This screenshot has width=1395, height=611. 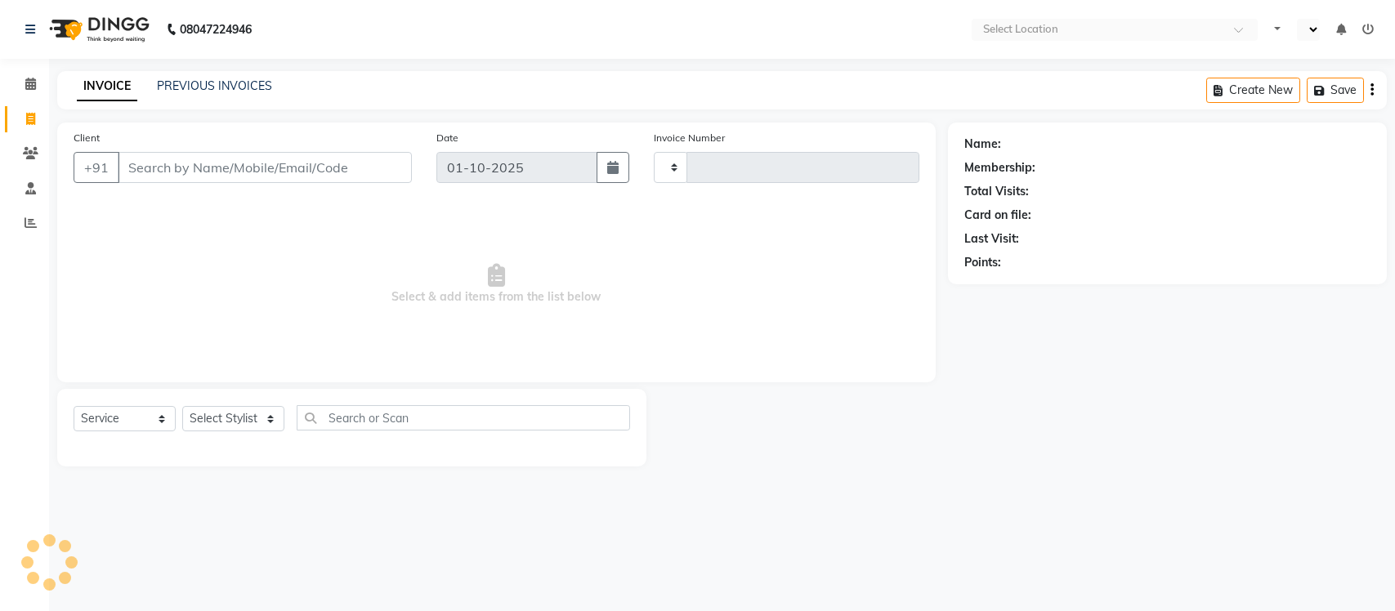 What do you see at coordinates (982, 262) in the screenshot?
I see `div: Points:` at bounding box center [982, 262].